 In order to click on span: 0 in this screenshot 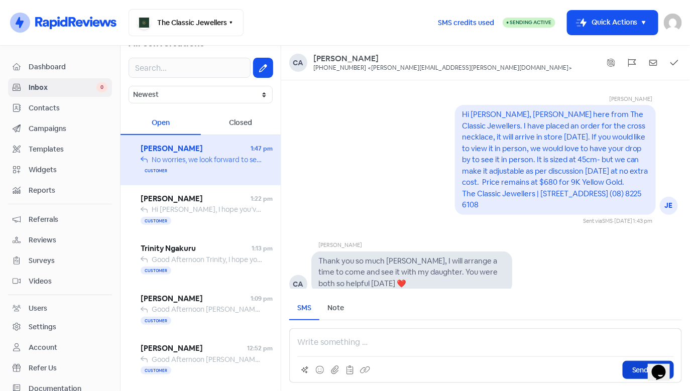, I will do `click(102, 87)`.